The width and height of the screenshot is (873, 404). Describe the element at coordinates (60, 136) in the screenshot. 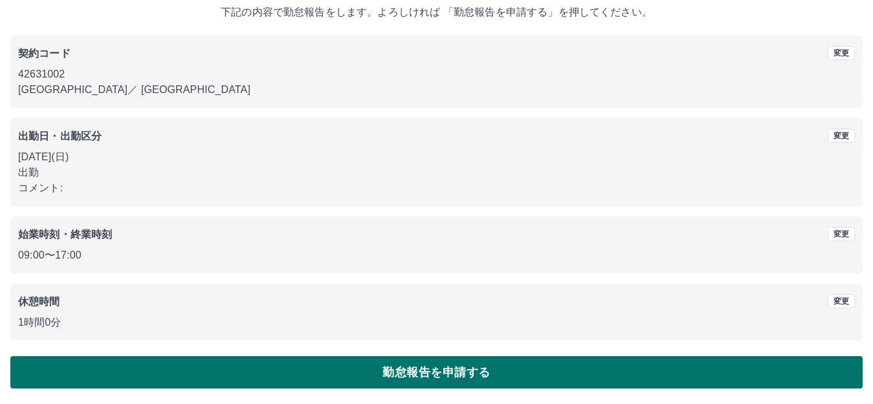

I see `b: 出勤日・出勤区分` at that location.